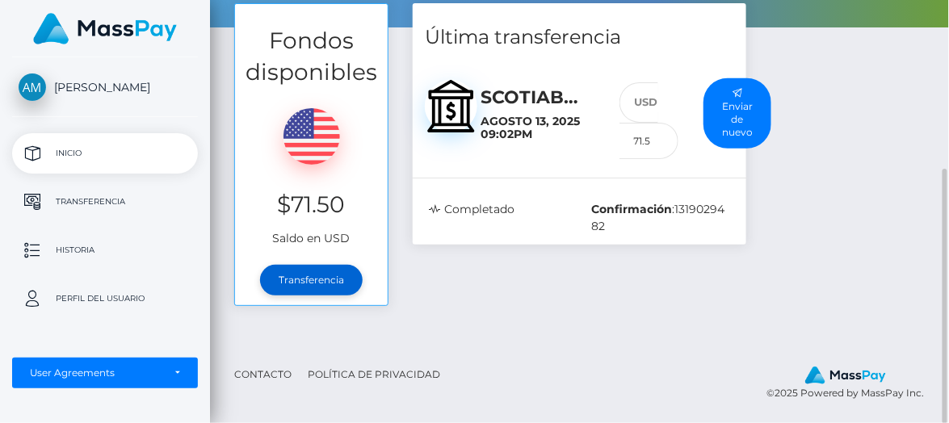 This screenshot has height=423, width=949. Describe the element at coordinates (738, 113) in the screenshot. I see `button: Enviar de nuevo` at that location.